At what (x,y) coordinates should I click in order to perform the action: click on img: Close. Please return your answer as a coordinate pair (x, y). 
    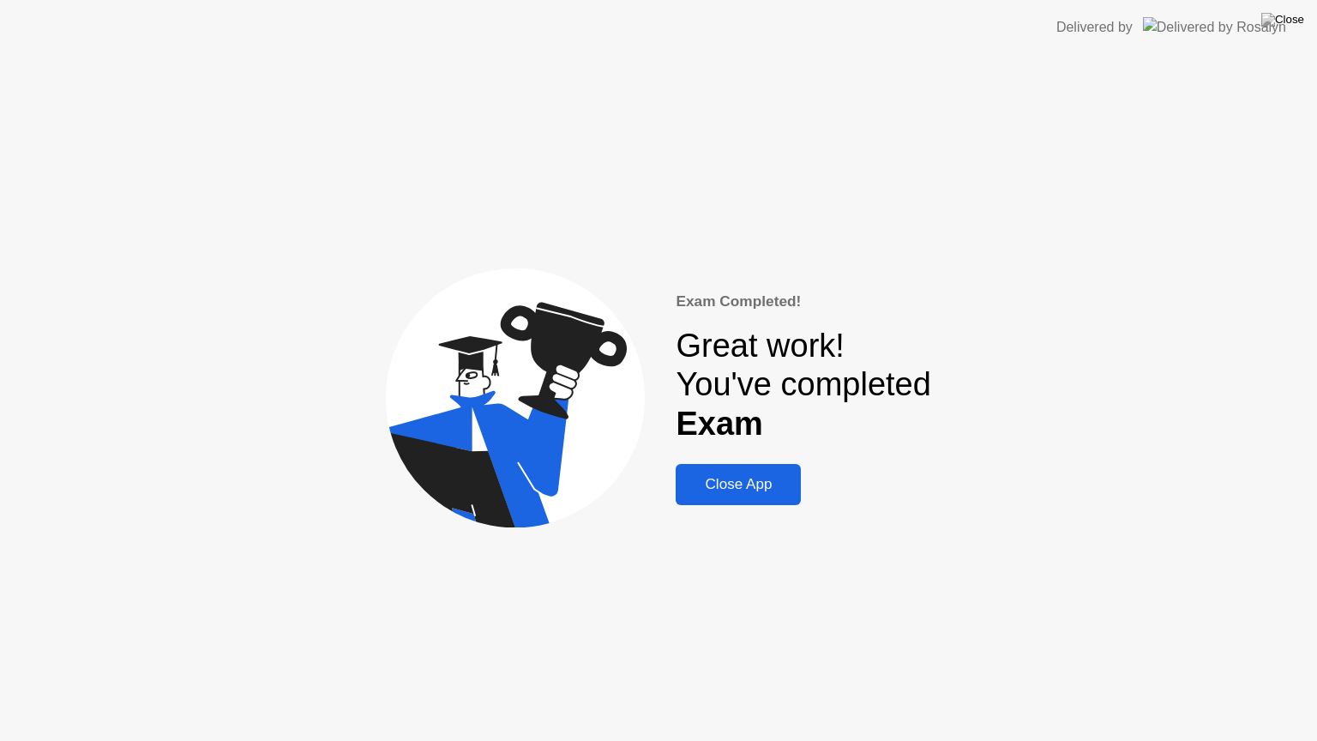
    Looking at the image, I should click on (1283, 20).